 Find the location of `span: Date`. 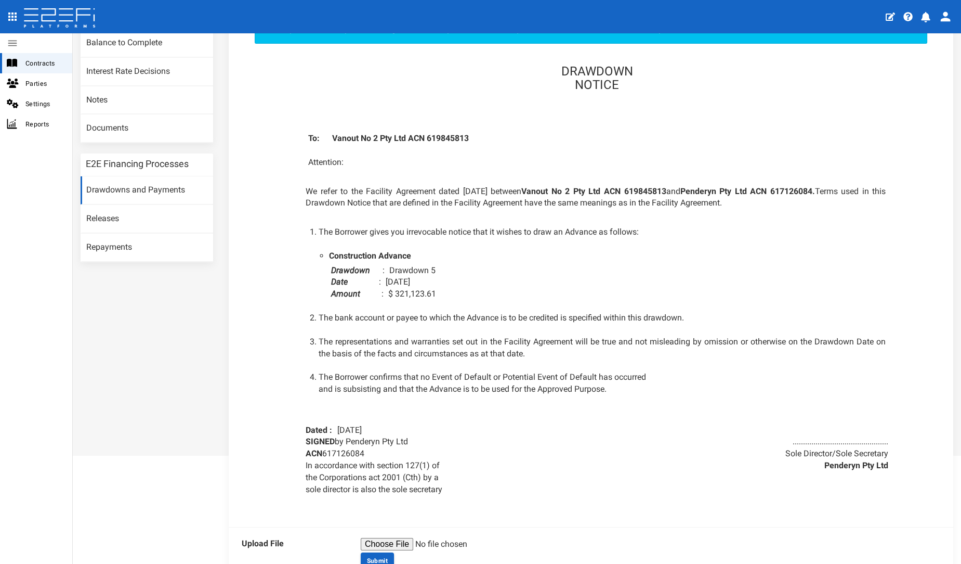

span: Date is located at coordinates (354, 281).